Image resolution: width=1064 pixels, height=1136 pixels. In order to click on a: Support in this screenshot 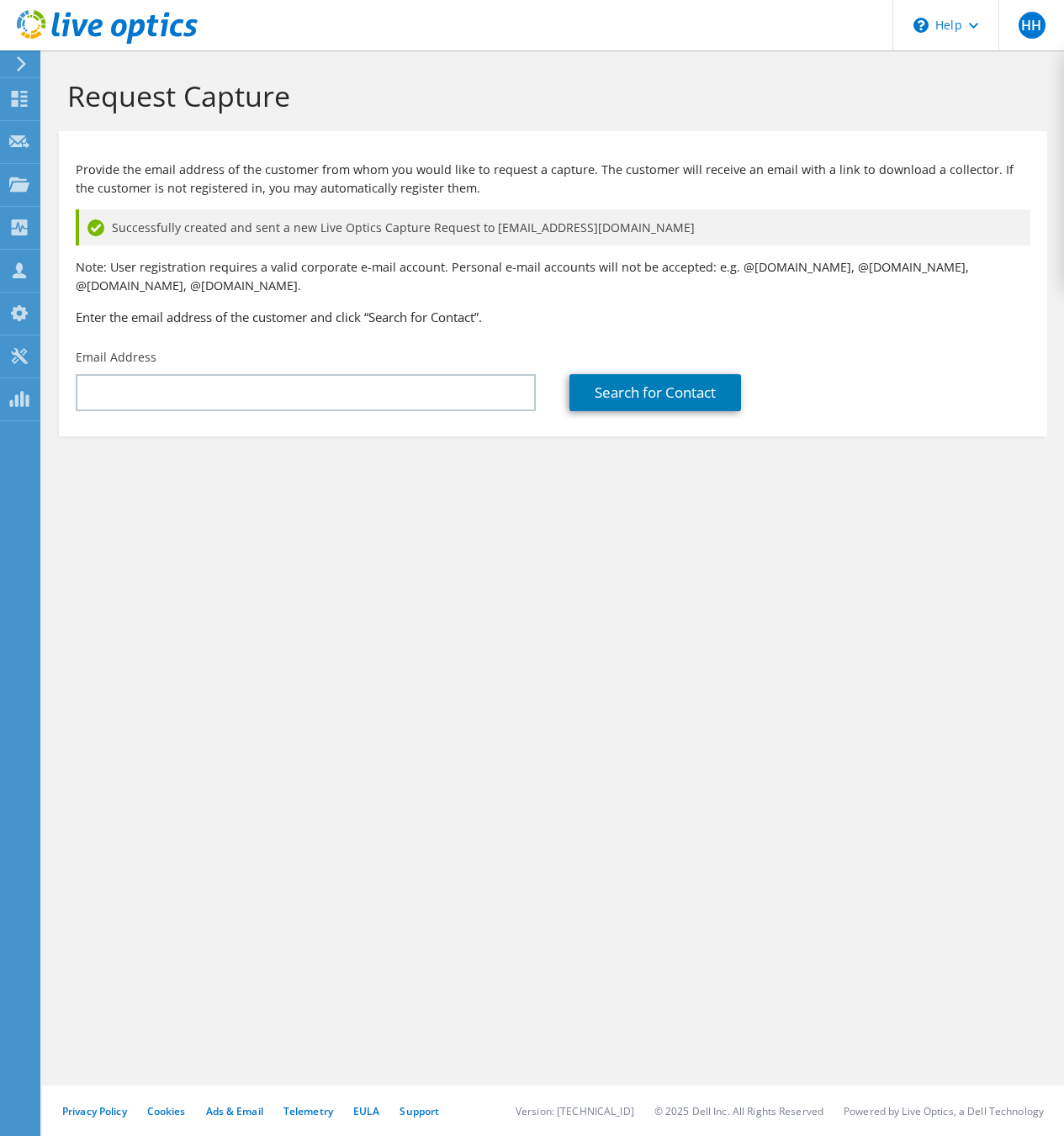, I will do `click(419, 1111)`.